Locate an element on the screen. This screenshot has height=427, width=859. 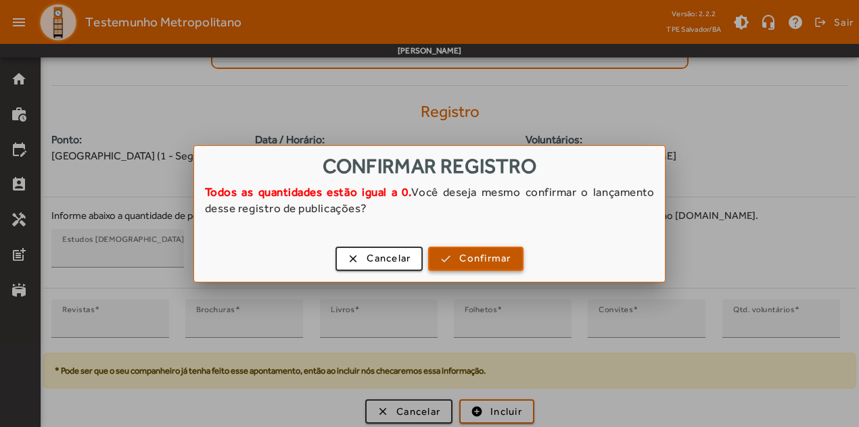
button: Cancelar is located at coordinates (379, 259).